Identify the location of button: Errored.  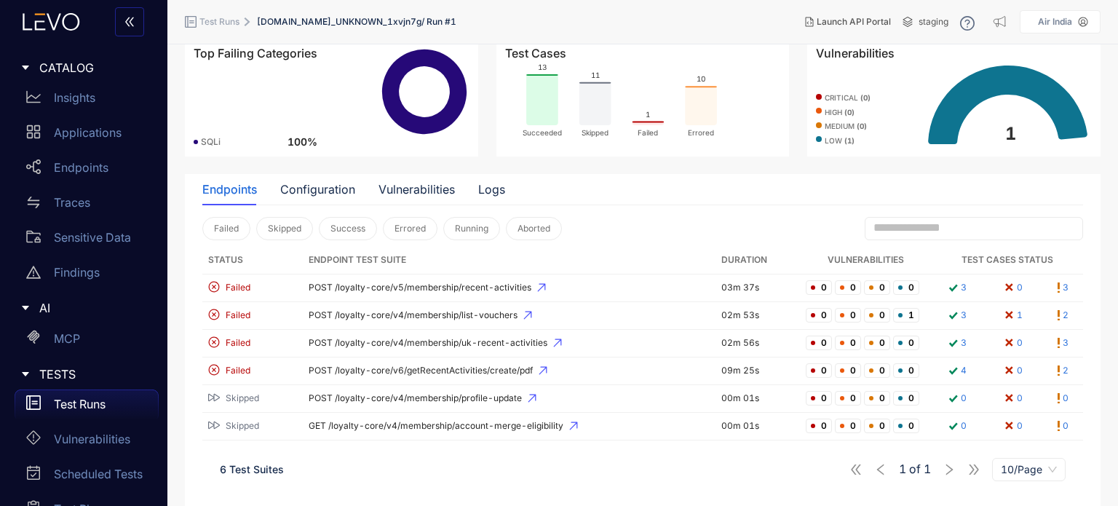
(410, 228).